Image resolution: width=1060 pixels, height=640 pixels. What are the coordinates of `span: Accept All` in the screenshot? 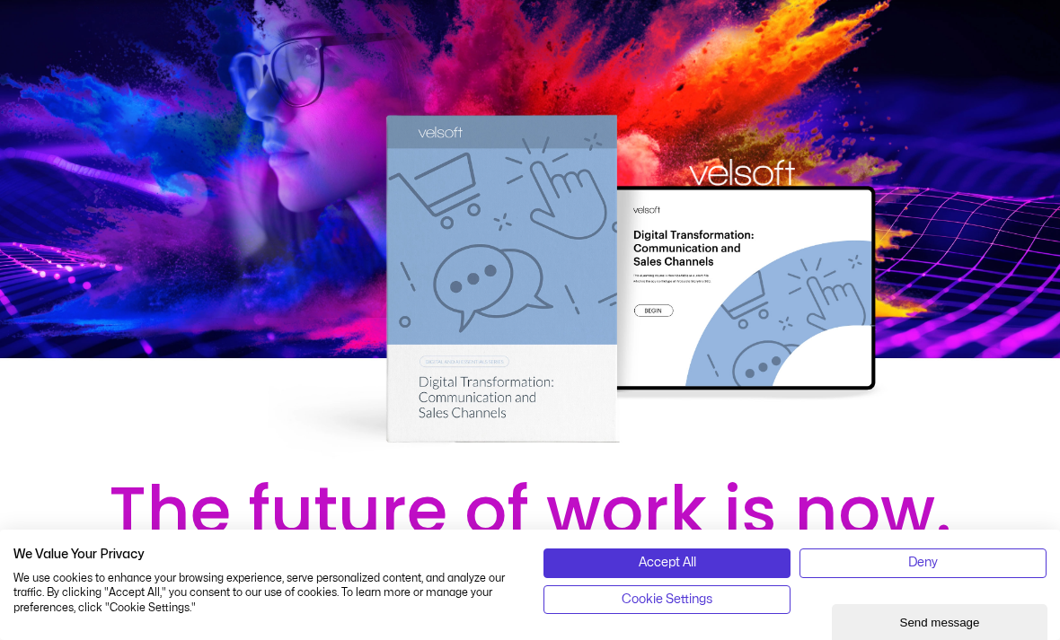 It's located at (667, 563).